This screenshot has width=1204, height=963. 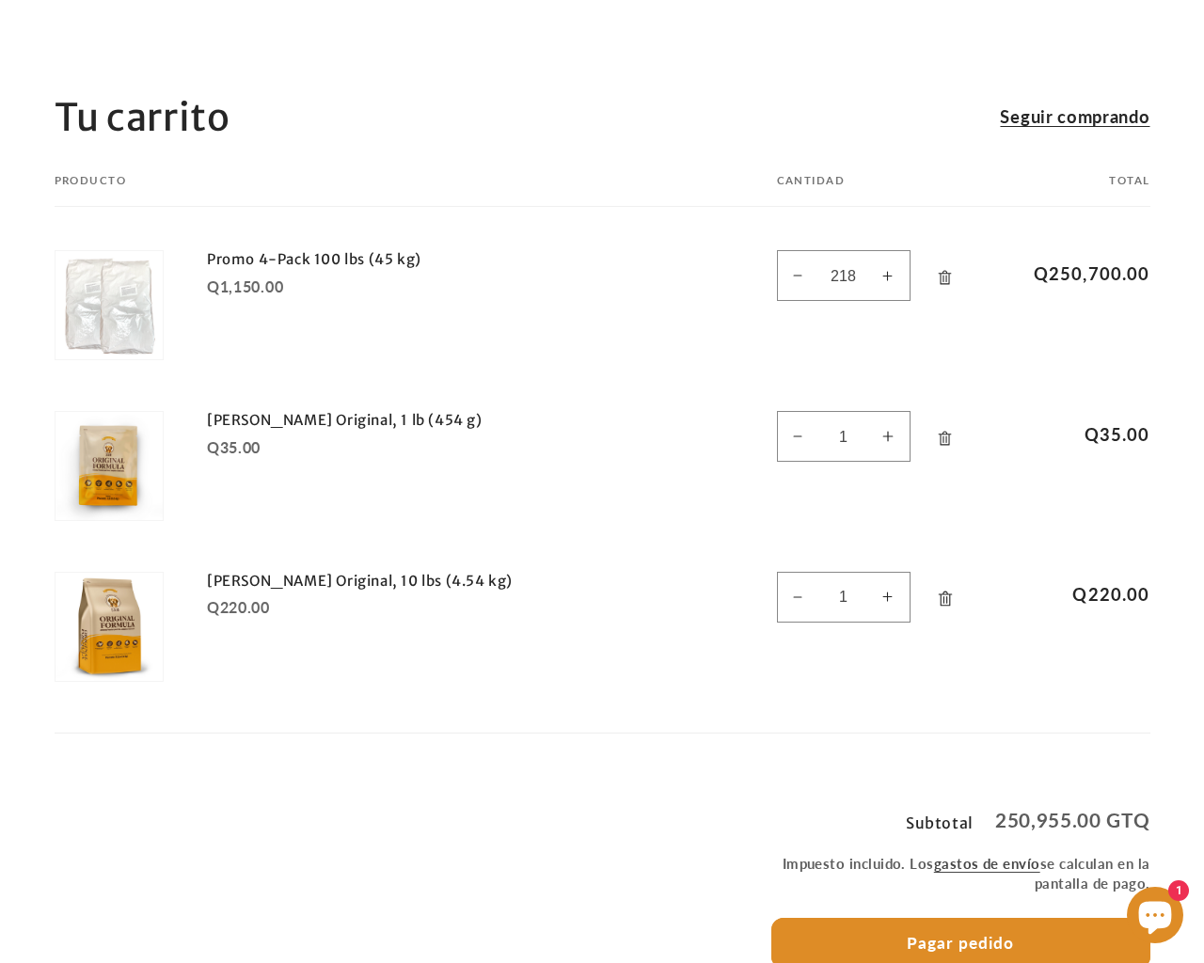 I want to click on input: Cantidad para Sam Original, 1 lb (454 g), so click(x=843, y=436).